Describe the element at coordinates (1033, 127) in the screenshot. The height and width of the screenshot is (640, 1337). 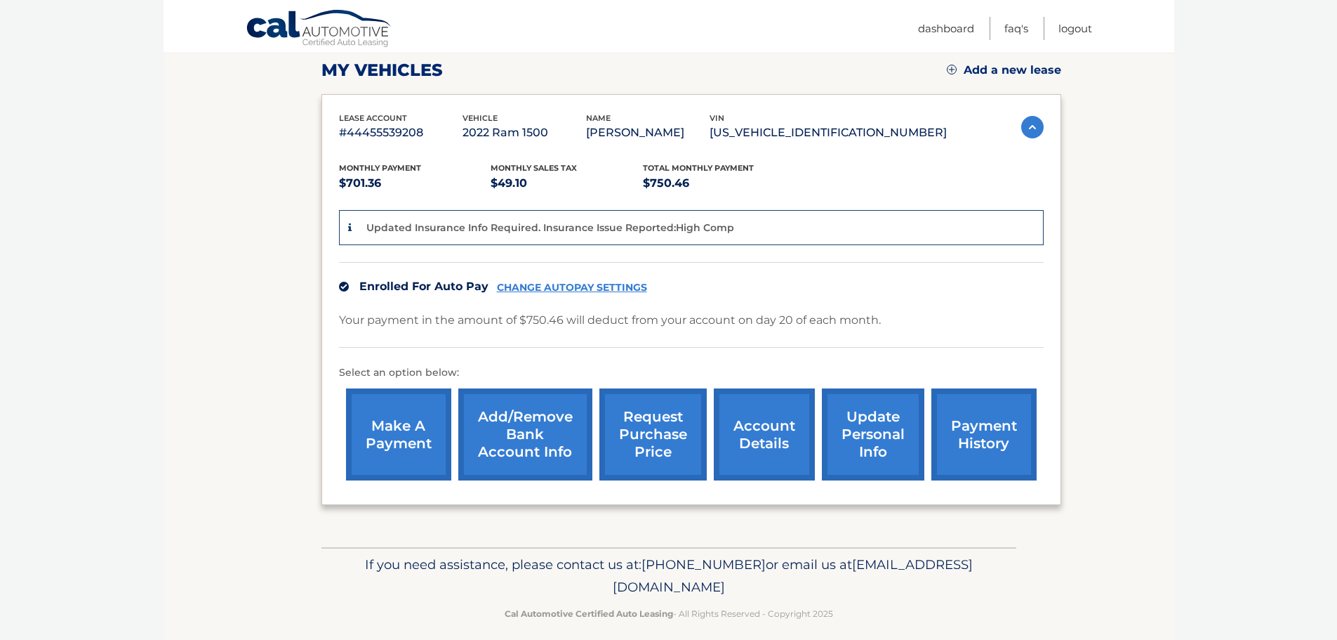
I see `img: accordion-active.svg` at that location.